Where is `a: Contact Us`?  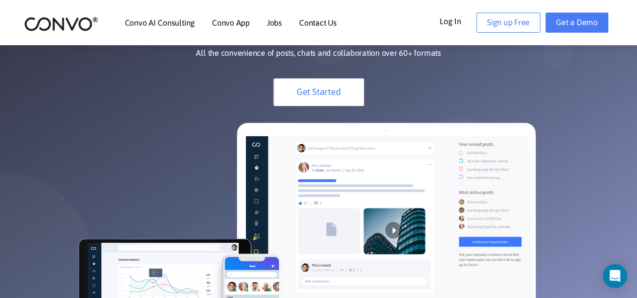 a: Contact Us is located at coordinates (318, 23).